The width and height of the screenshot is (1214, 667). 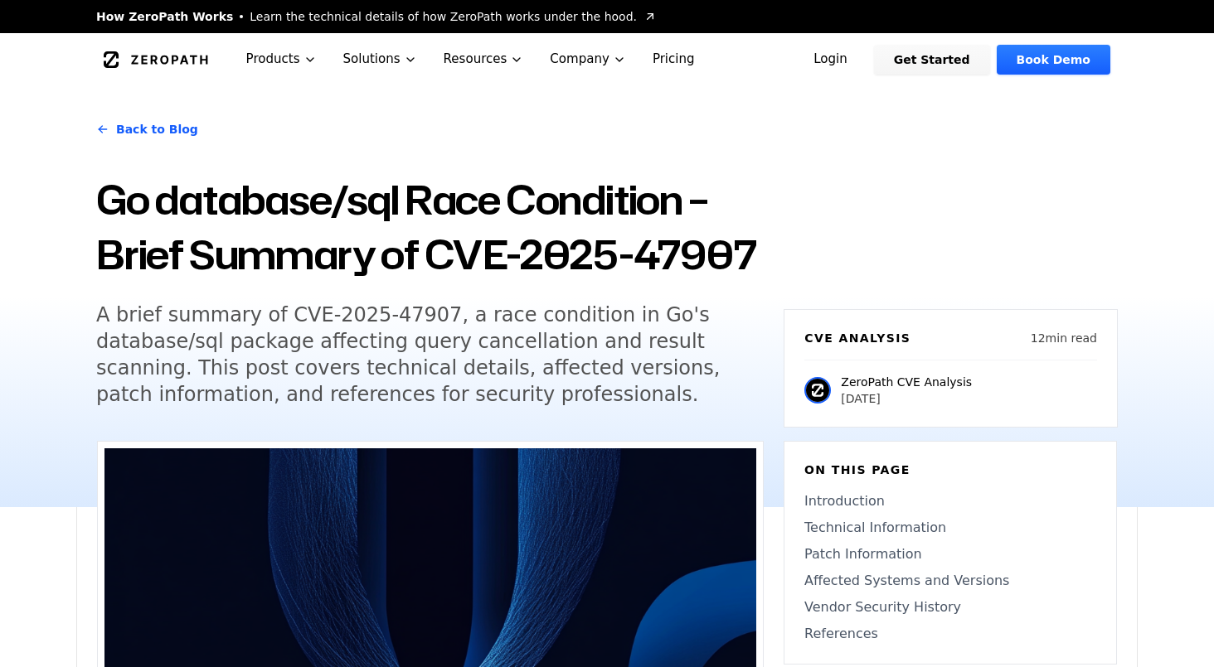 What do you see at coordinates (1064, 338) in the screenshot?
I see `p: 12 min read` at bounding box center [1064, 338].